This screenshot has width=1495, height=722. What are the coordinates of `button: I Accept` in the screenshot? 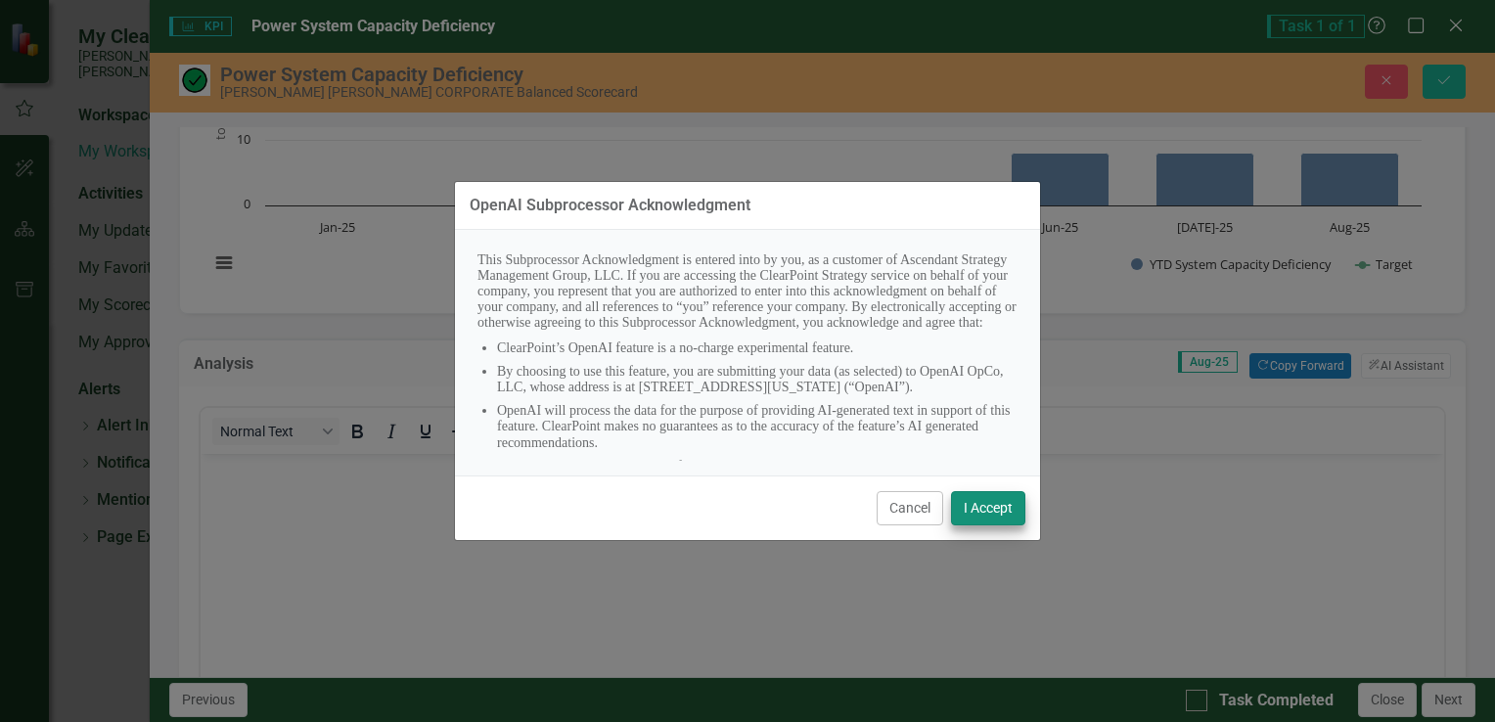 It's located at (988, 508).